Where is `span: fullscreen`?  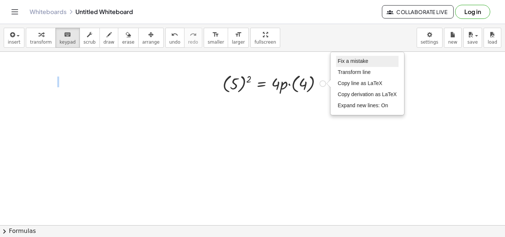 span: fullscreen is located at coordinates (265, 42).